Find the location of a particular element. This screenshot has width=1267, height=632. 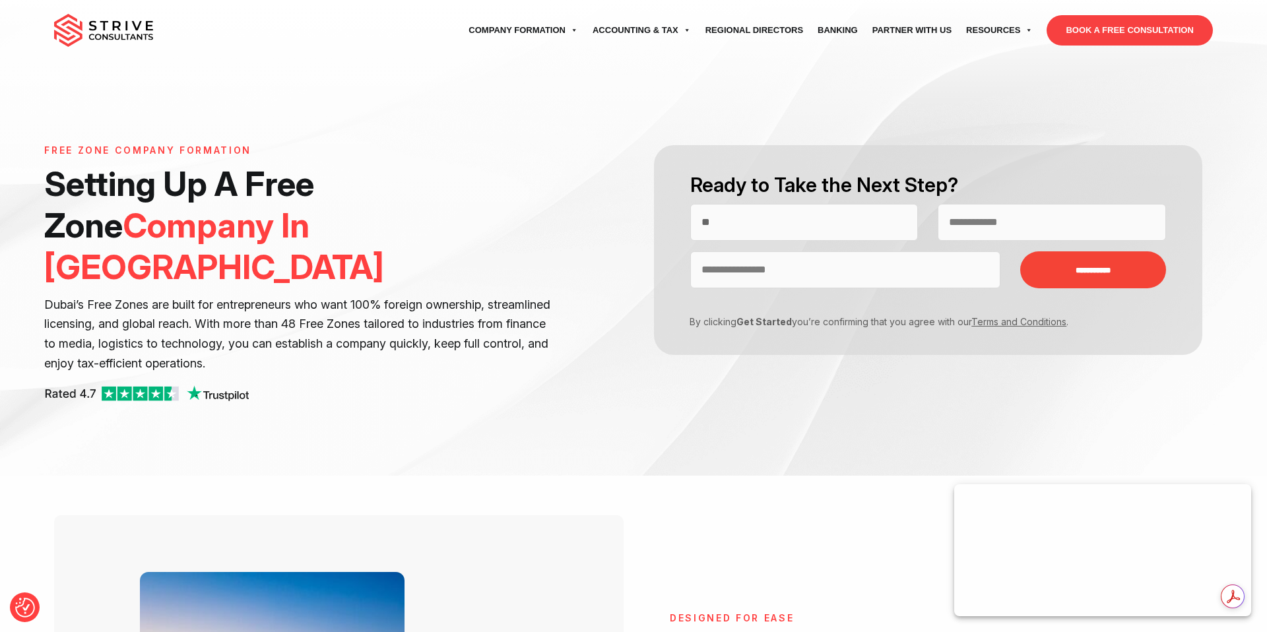

p: Dubai’s Free Zones are built for entrepreneurs who want 100% foreign ownership, streamlined licen... is located at coordinates (298, 335).